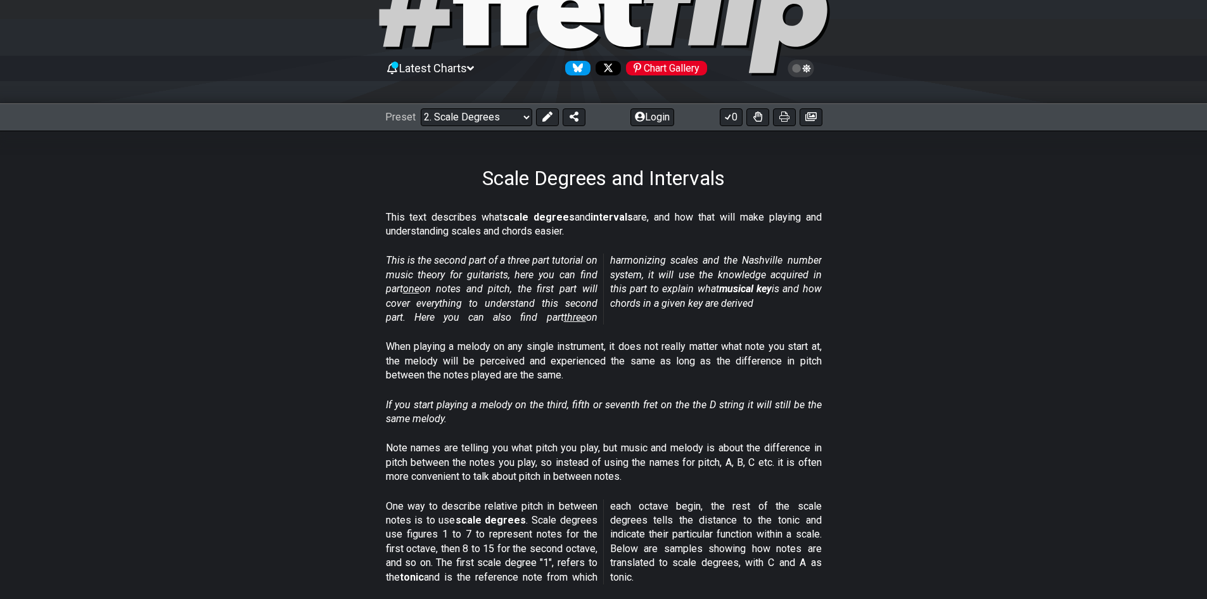 This screenshot has width=1207, height=599. Describe the element at coordinates (606, 68) in the screenshot. I see `a: Follow #fretflip at X` at that location.